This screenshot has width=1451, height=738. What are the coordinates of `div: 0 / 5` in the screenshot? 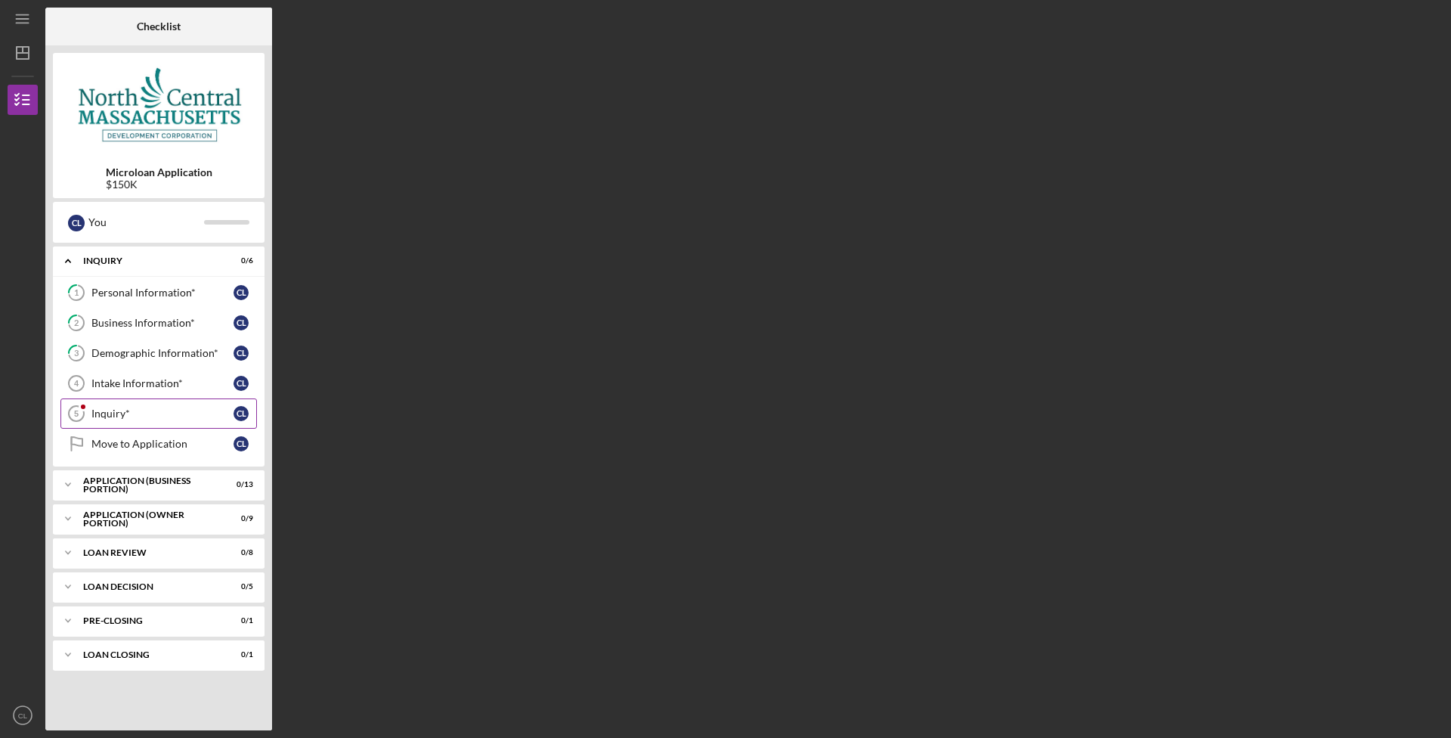 It's located at (240, 587).